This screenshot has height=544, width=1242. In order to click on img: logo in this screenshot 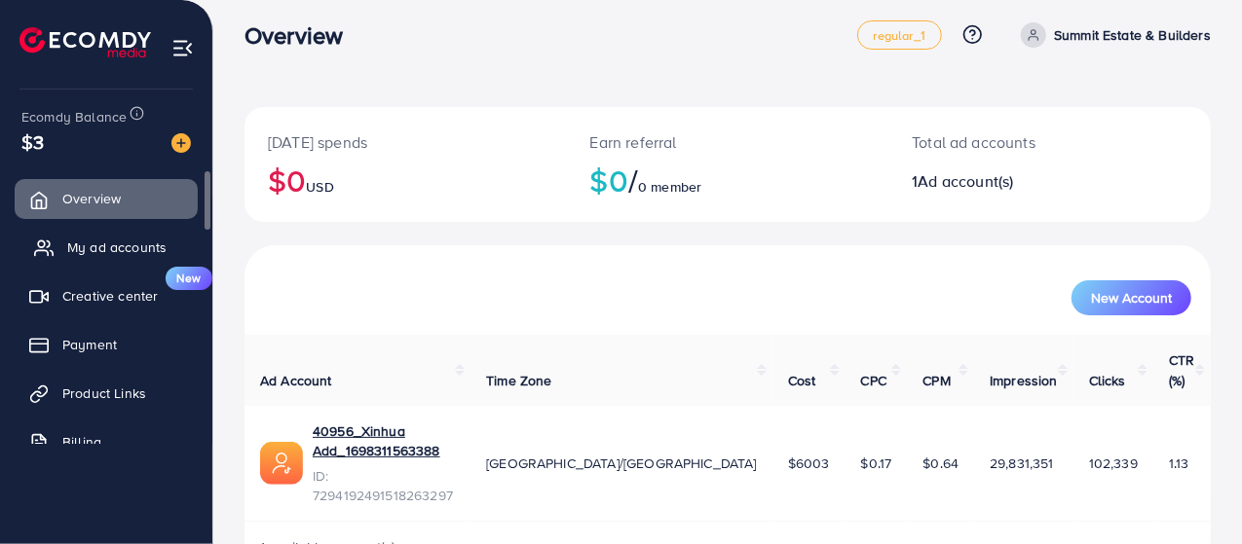, I will do `click(85, 42)`.